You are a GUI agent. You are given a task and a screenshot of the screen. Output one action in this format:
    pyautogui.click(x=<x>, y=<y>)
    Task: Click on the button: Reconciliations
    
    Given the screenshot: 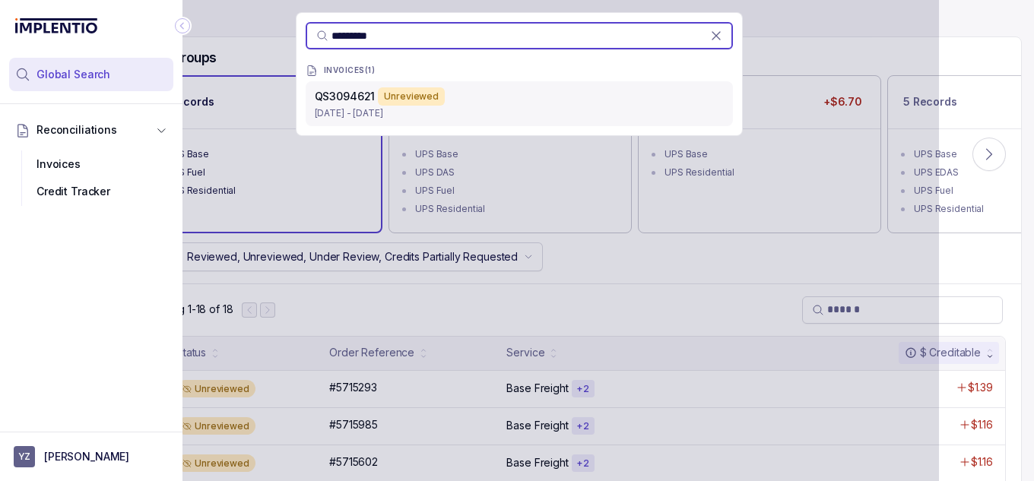 What is the action you would take?
    pyautogui.click(x=91, y=130)
    